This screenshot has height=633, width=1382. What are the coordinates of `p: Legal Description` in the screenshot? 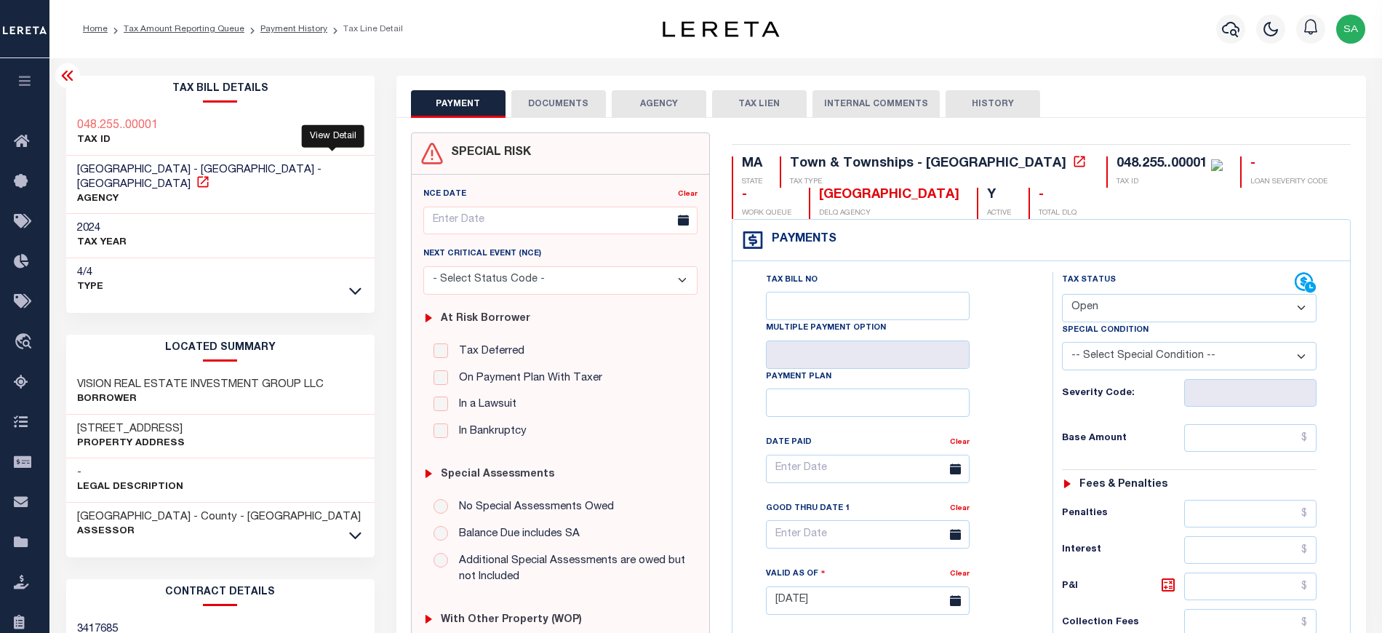 It's located at (130, 487).